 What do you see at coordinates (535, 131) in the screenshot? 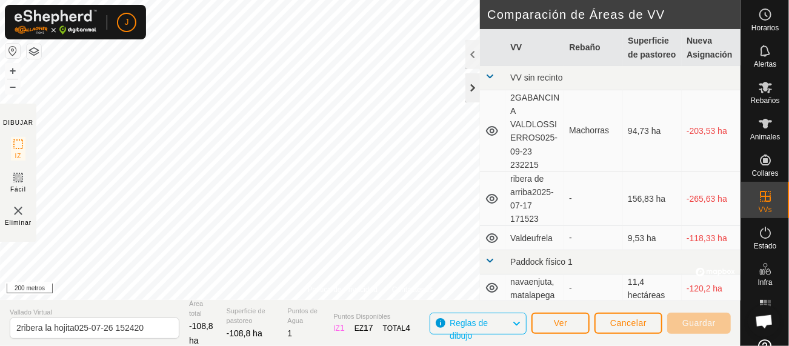
I see `font: 2GABANCINA VALDLOSSIERROS025-09-23 232215` at bounding box center [535, 131].